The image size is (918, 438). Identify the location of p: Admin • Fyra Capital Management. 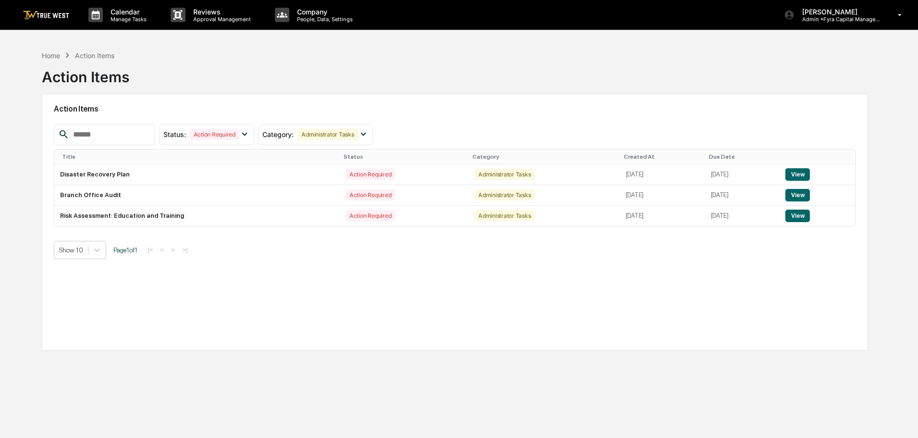
(839, 19).